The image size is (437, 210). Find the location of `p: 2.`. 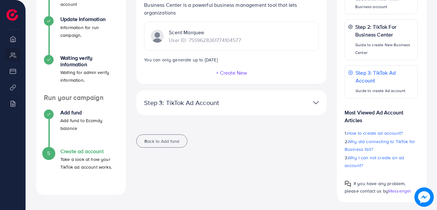

p: 2. is located at coordinates (381, 145).